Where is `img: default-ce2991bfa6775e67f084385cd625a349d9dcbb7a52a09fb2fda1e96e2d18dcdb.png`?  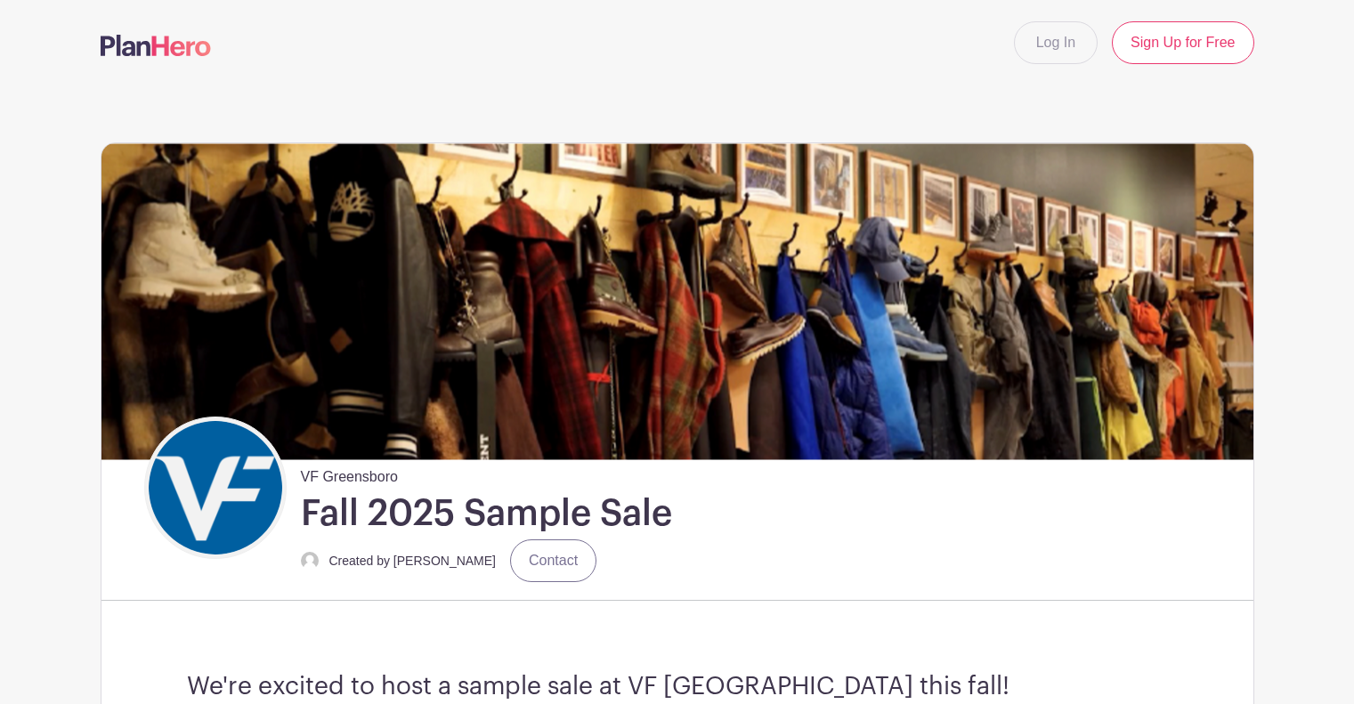 img: default-ce2991bfa6775e67f084385cd625a349d9dcbb7a52a09fb2fda1e96e2d18dcdb.png is located at coordinates (310, 561).